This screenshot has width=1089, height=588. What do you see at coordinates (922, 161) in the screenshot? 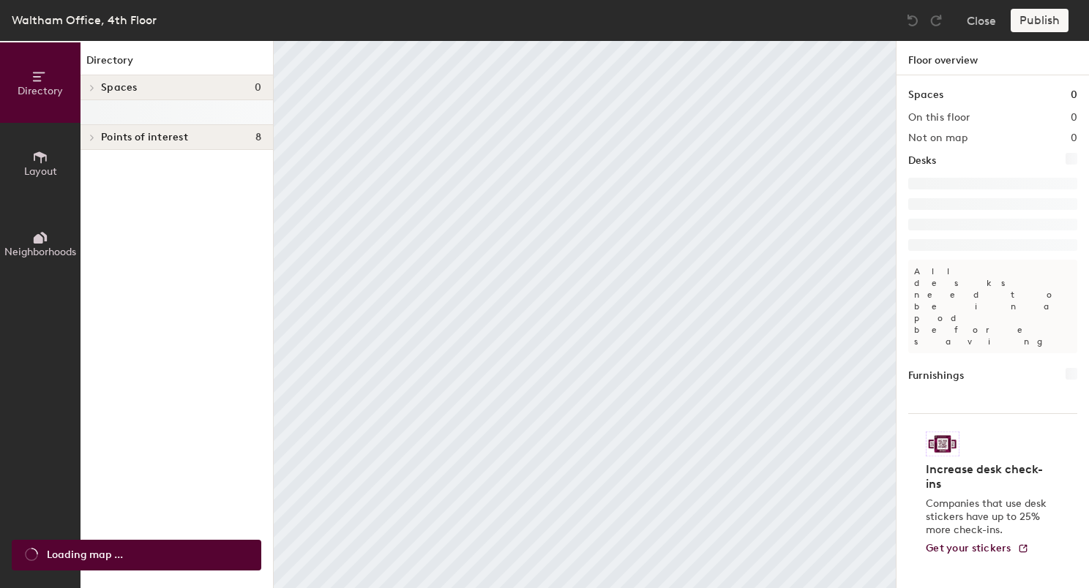
I see `h1: Desks` at bounding box center [922, 161].